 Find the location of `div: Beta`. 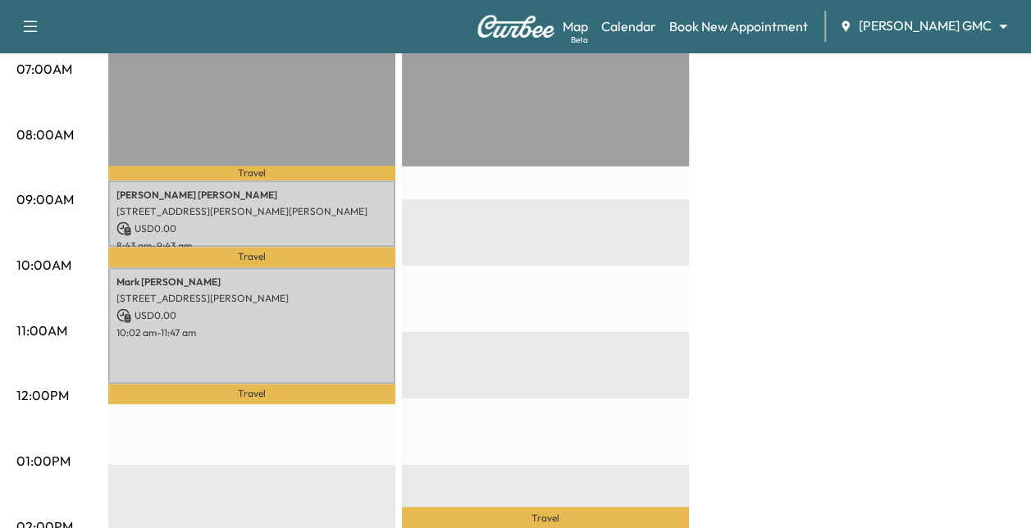

div: Beta is located at coordinates (579, 39).